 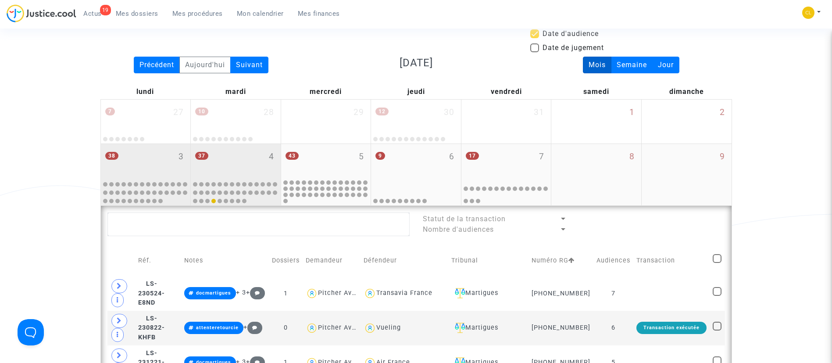 What do you see at coordinates (472, 156) in the screenshot?
I see `span: 17` at bounding box center [472, 156].